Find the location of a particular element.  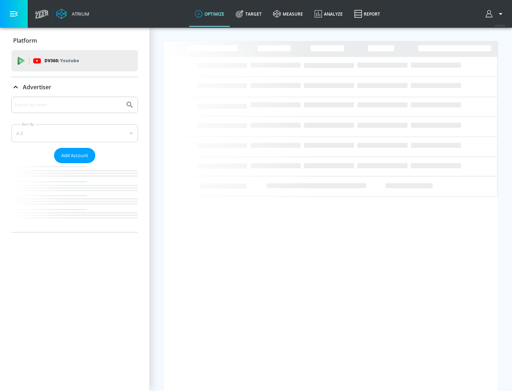

label: Sort By is located at coordinates (28, 124).